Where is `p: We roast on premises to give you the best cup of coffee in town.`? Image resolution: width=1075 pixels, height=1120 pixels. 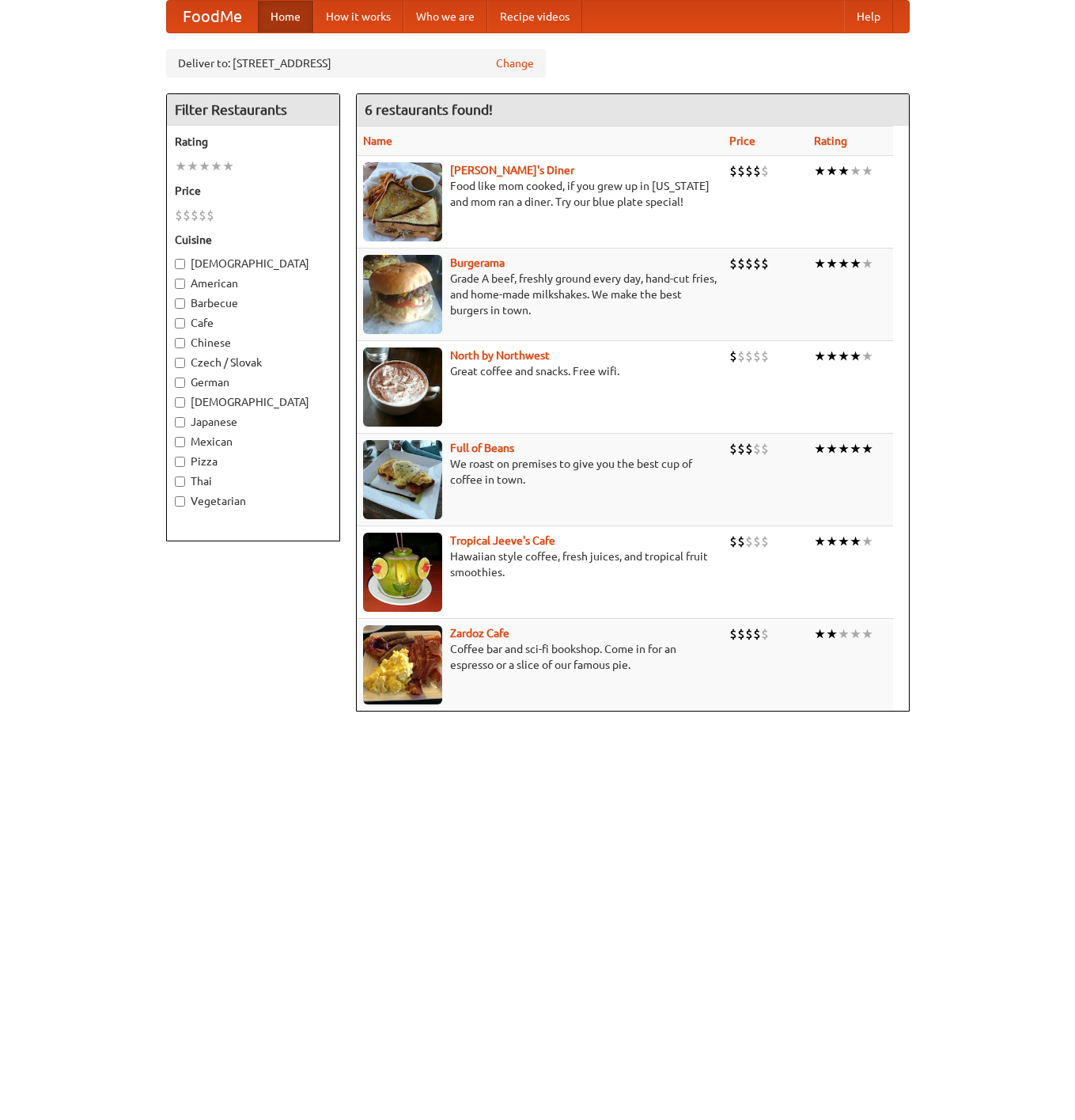 p: We roast on premises to give you the best cup of coffee in town. is located at coordinates (539, 472).